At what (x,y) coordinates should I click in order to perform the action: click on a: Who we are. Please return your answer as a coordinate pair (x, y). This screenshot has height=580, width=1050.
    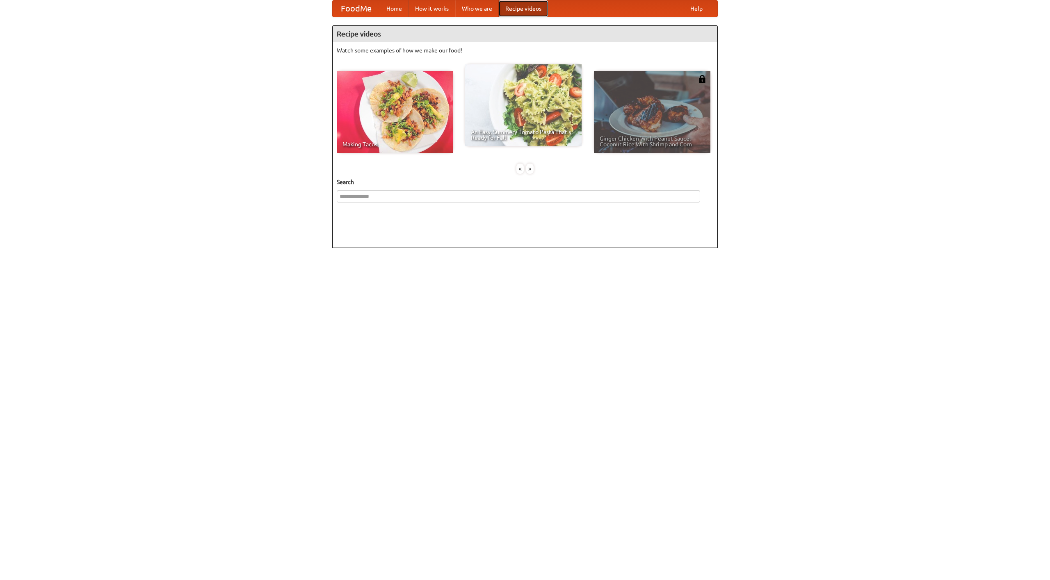
    Looking at the image, I should click on (477, 9).